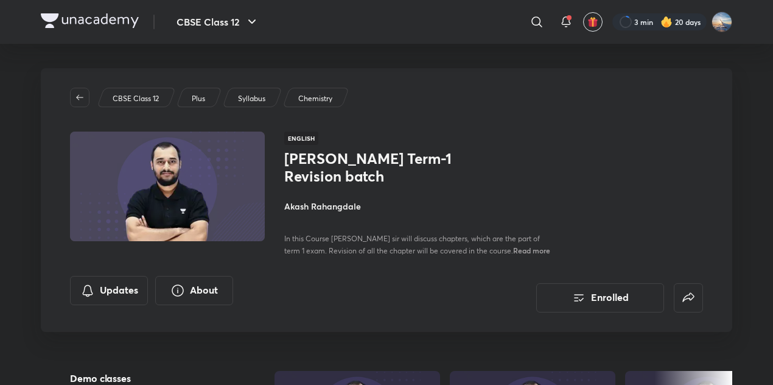 The width and height of the screenshot is (773, 385). Describe the element at coordinates (315, 99) in the screenshot. I see `a: Chemistry` at that location.